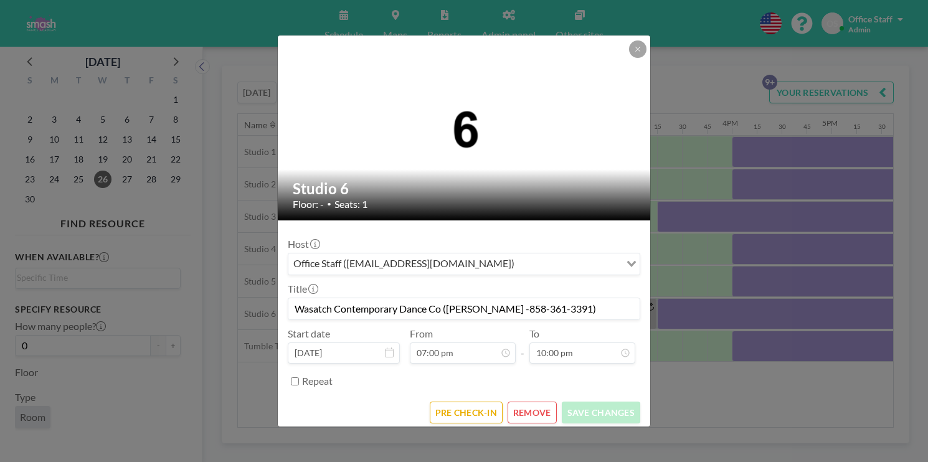 The height and width of the screenshot is (462, 928). What do you see at coordinates (303, 244) in the screenshot?
I see `label: Host` at bounding box center [303, 244].